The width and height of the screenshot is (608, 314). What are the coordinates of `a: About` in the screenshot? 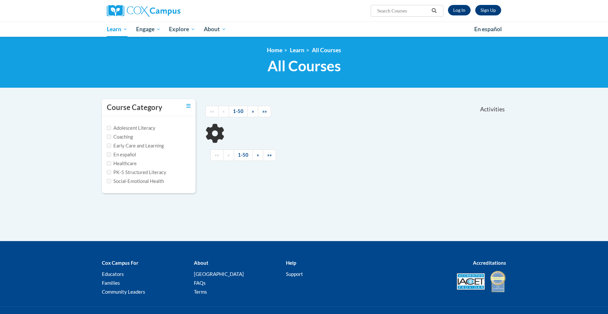 It's located at (215, 29).